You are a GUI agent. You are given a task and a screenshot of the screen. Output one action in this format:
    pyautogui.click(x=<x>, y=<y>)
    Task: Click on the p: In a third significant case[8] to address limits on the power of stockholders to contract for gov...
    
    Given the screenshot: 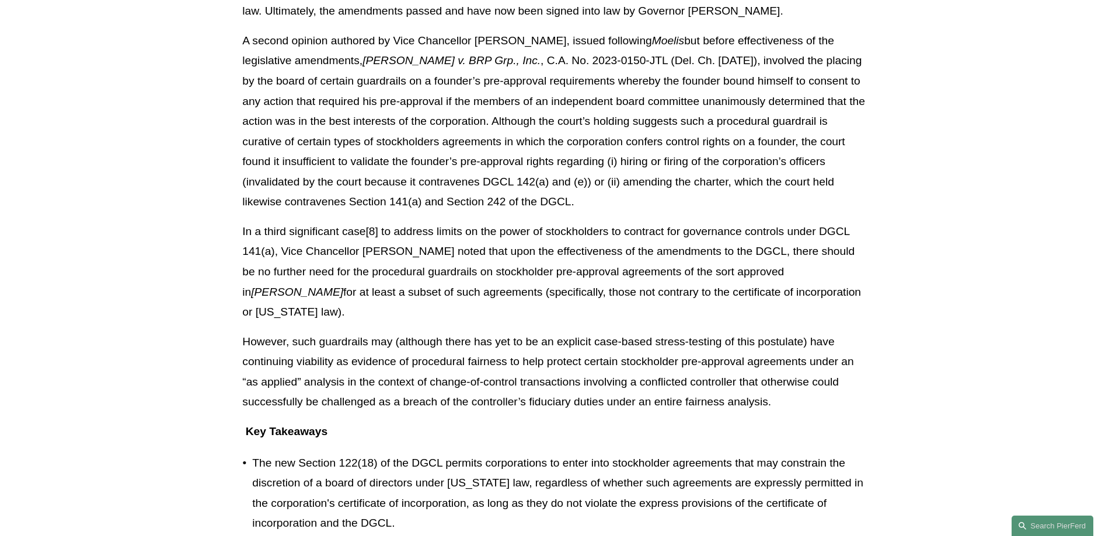 What is the action you would take?
    pyautogui.click(x=556, y=272)
    